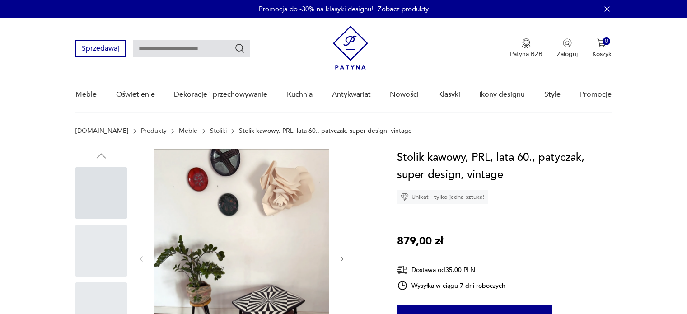  I want to click on a: Sprzedawaj, so click(100, 49).